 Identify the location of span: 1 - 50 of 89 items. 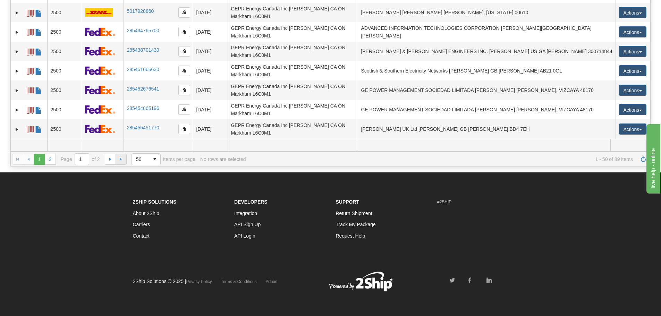
(441, 159).